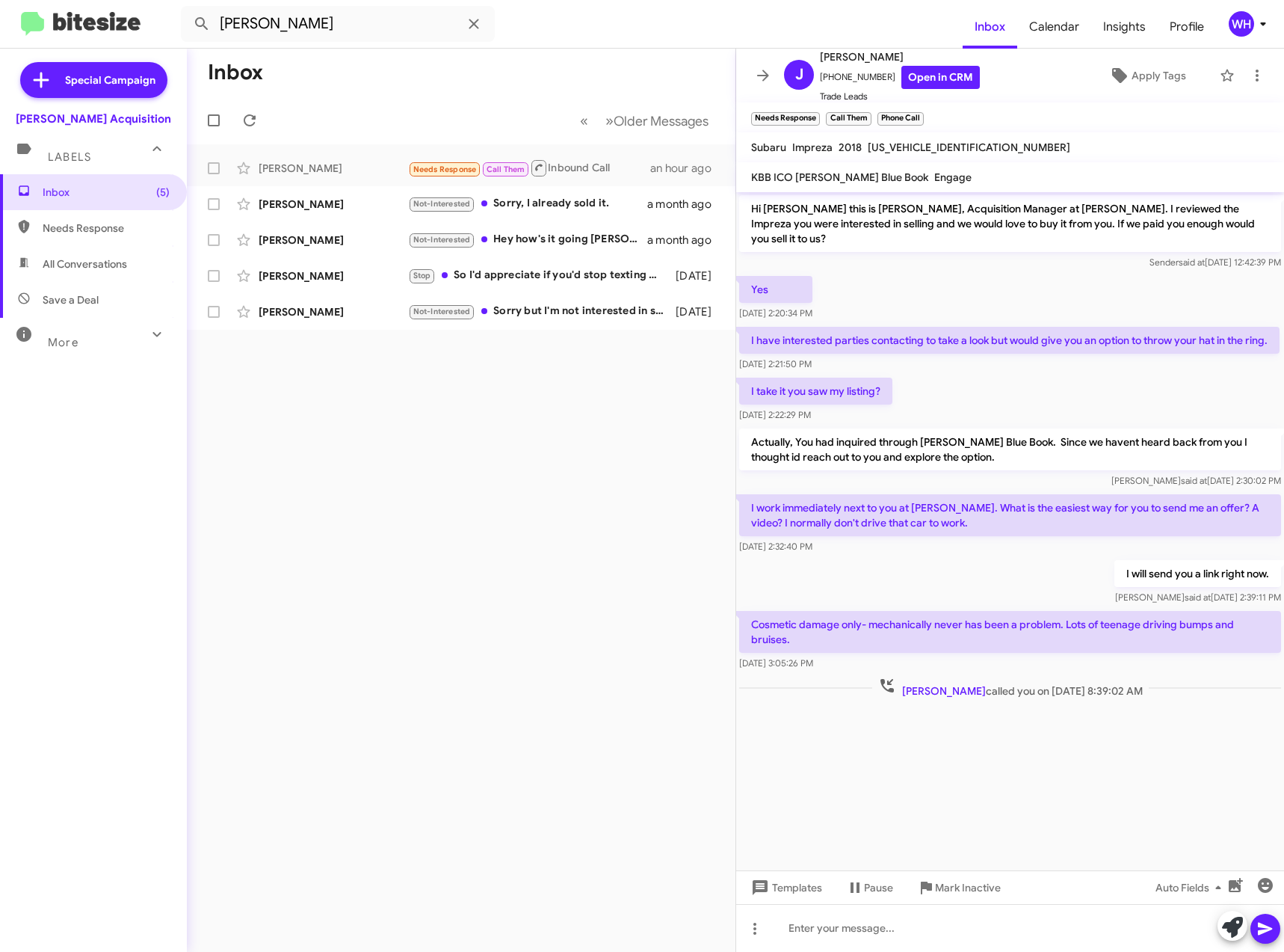 Image resolution: width=1284 pixels, height=952 pixels. Describe the element at coordinates (70, 157) in the screenshot. I see `span: Labels` at that location.